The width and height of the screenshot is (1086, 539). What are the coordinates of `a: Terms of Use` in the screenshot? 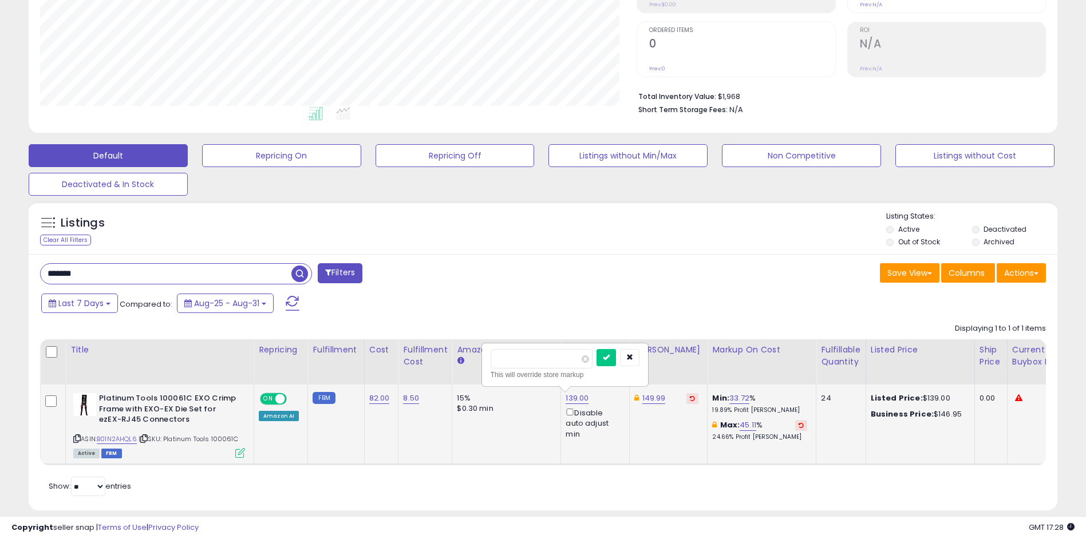 It's located at (122, 527).